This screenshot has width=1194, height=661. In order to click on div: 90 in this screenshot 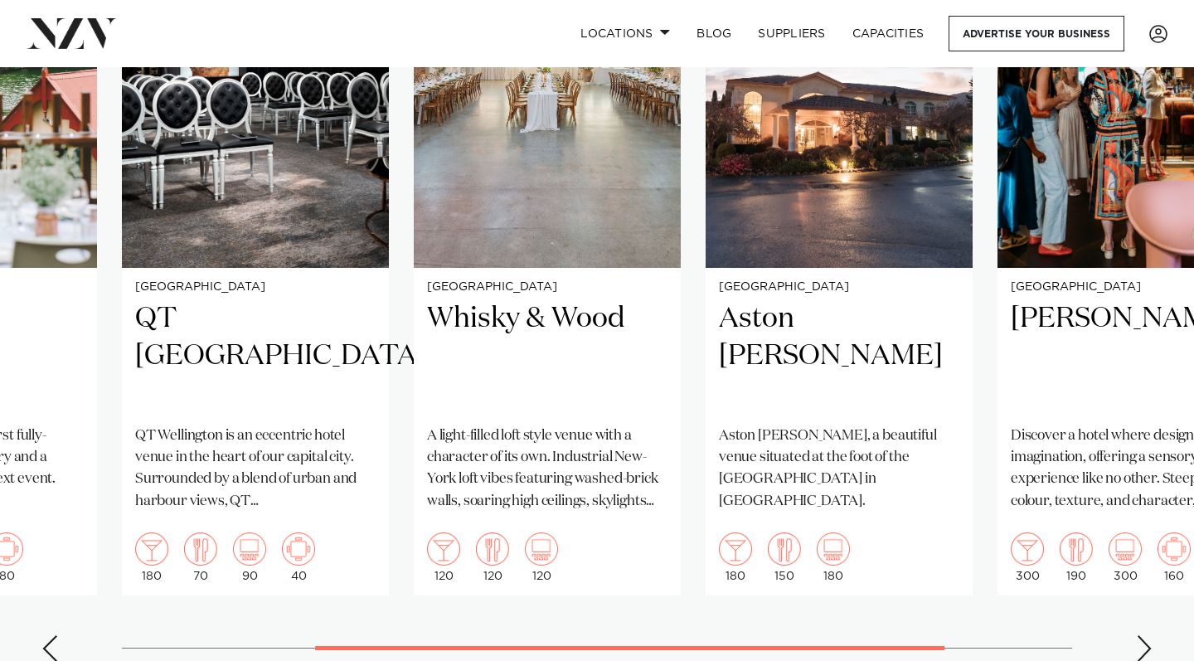, I will do `click(250, 557)`.